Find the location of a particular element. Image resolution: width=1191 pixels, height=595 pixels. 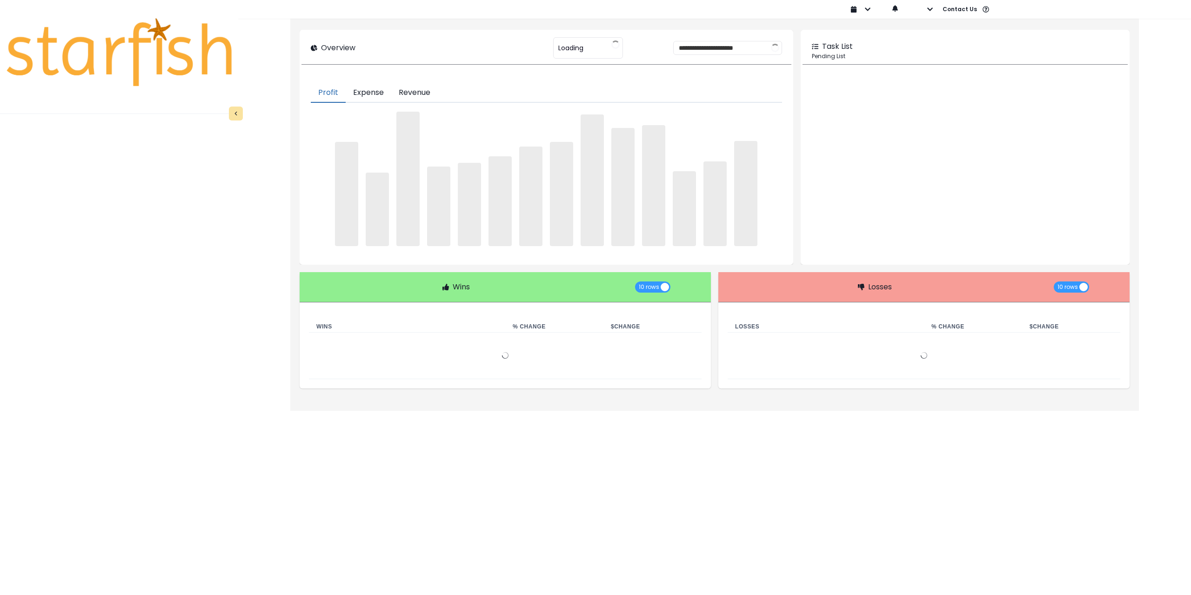

button: Revenue is located at coordinates (414, 93).